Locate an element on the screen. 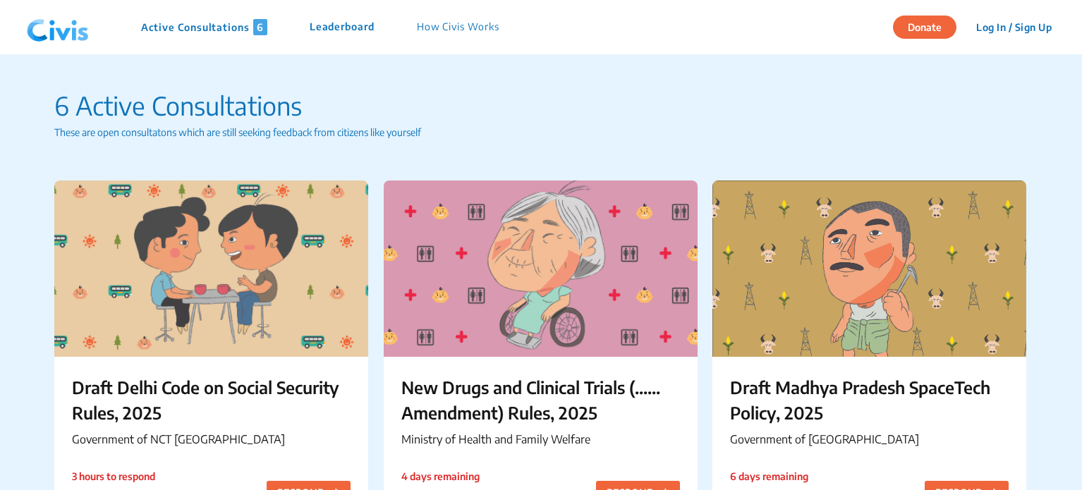  p: 4 days remaining is located at coordinates (443, 476).